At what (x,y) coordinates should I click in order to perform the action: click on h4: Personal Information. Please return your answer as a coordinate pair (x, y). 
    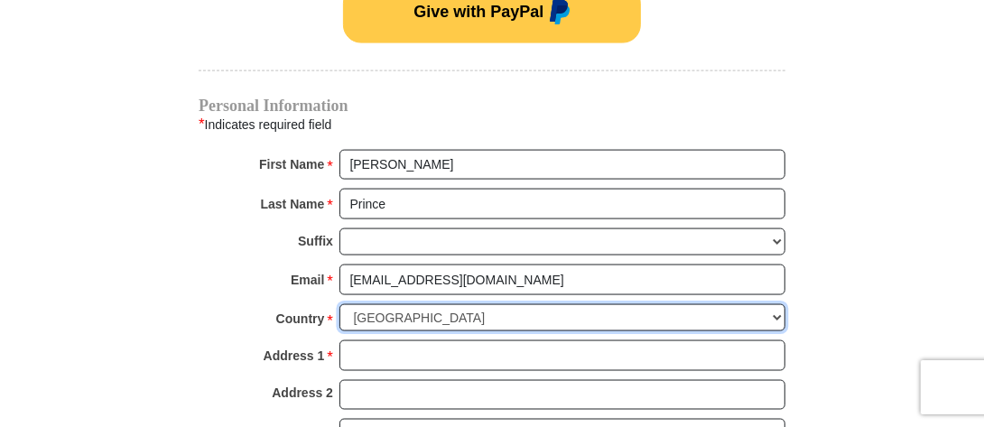
    Looking at the image, I should click on (492, 106).